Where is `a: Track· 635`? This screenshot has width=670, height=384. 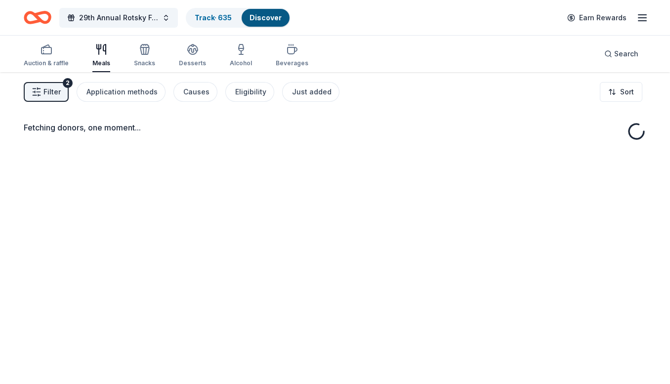
a: Track· 635 is located at coordinates (213, 17).